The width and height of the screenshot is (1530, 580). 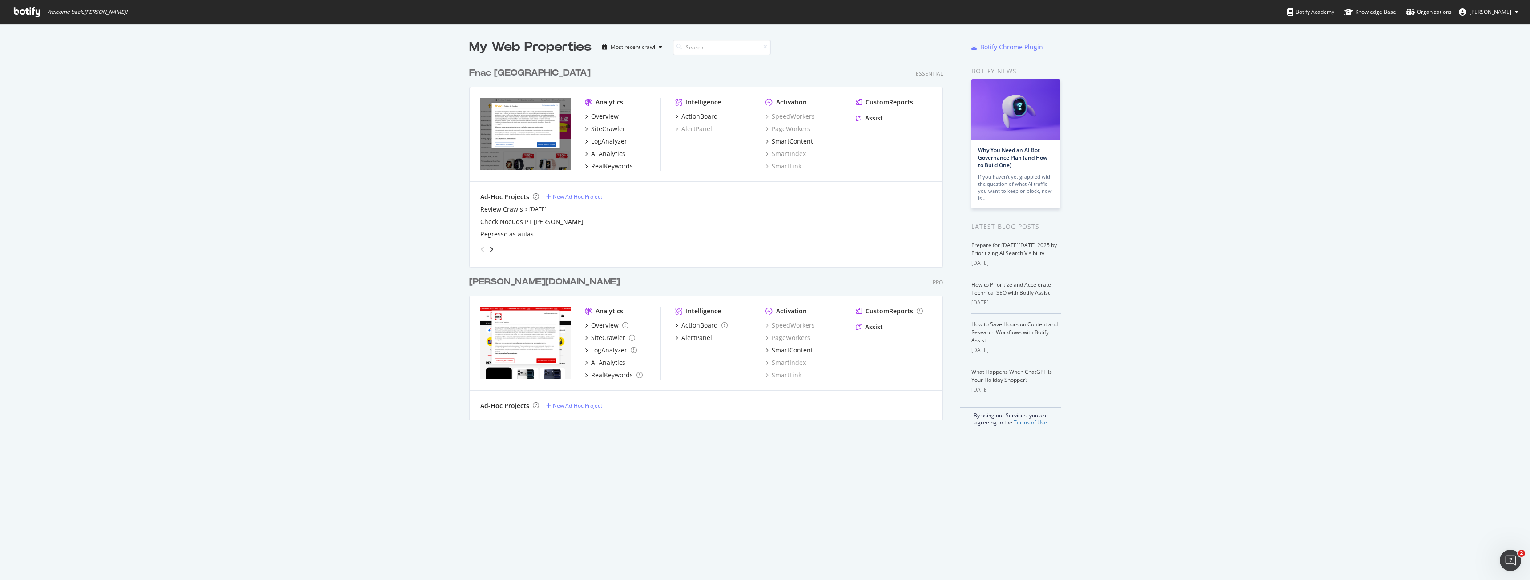 What do you see at coordinates (606, 141) in the screenshot?
I see `a: LogAnalyzer` at bounding box center [606, 141].